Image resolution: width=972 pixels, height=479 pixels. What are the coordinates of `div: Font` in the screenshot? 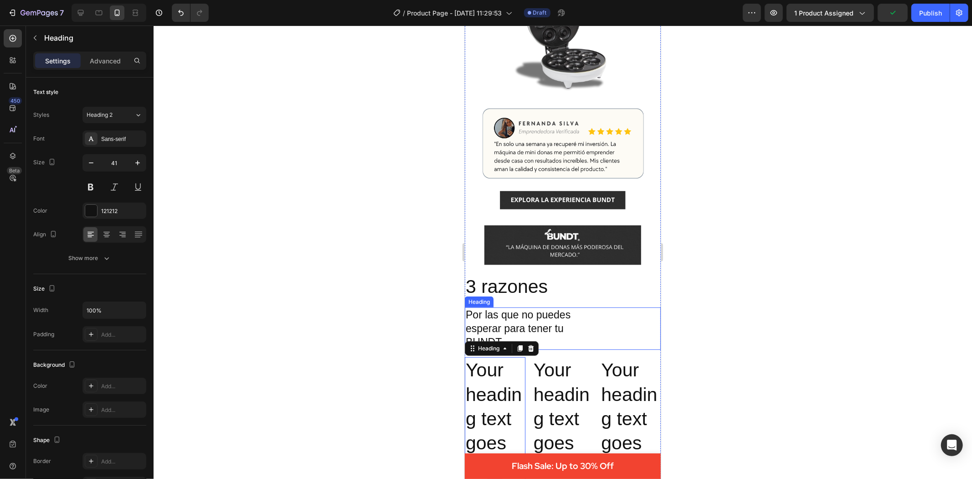 It's located at (39, 139).